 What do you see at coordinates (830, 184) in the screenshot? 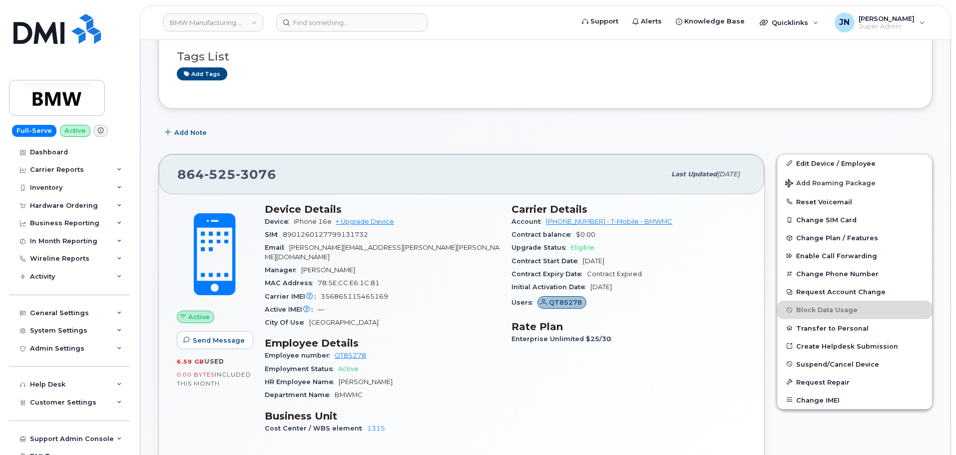
I see `span: Add Roaming Package` at bounding box center [830, 184].